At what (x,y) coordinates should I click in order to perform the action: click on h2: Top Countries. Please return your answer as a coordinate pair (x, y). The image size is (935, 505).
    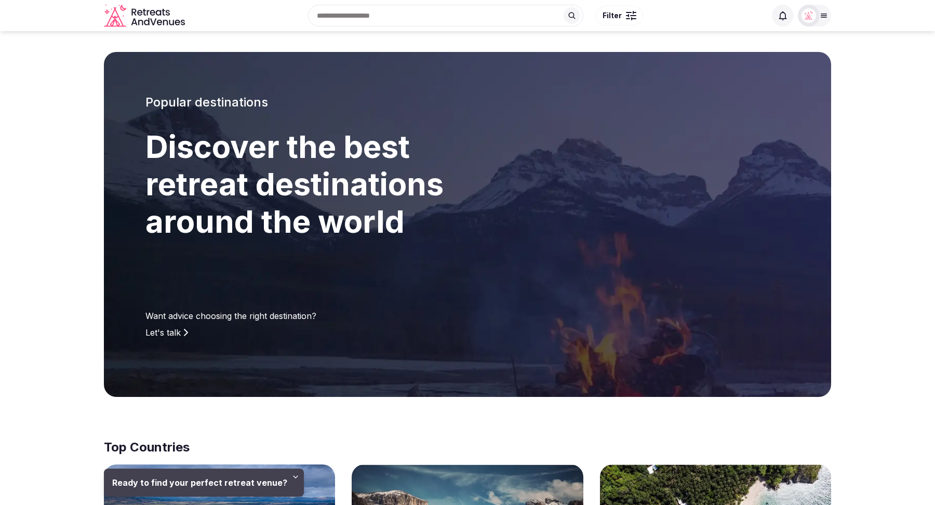
    Looking at the image, I should click on (468, 447).